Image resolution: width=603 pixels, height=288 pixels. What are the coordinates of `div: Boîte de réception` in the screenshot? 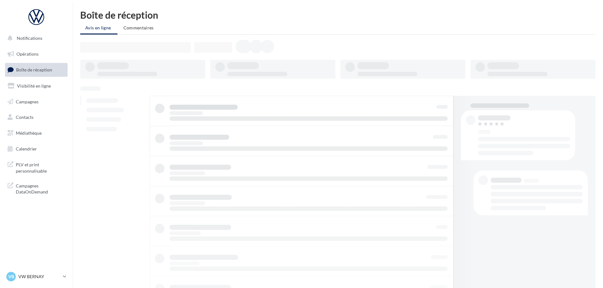 It's located at (338, 15).